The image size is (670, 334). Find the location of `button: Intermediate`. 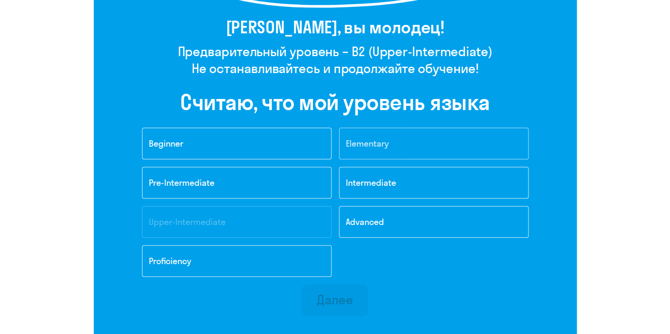

button: Intermediate is located at coordinates (434, 183).